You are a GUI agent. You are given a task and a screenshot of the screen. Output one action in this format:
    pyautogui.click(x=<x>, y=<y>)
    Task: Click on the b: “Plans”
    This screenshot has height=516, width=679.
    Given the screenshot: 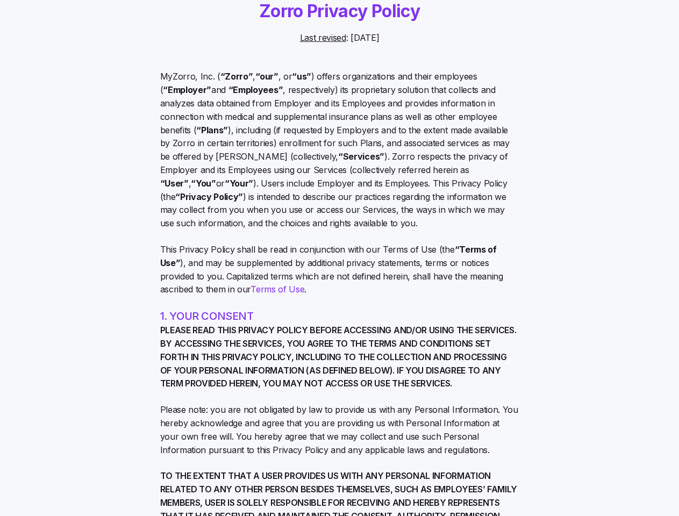 What is the action you would take?
    pyautogui.click(x=212, y=130)
    